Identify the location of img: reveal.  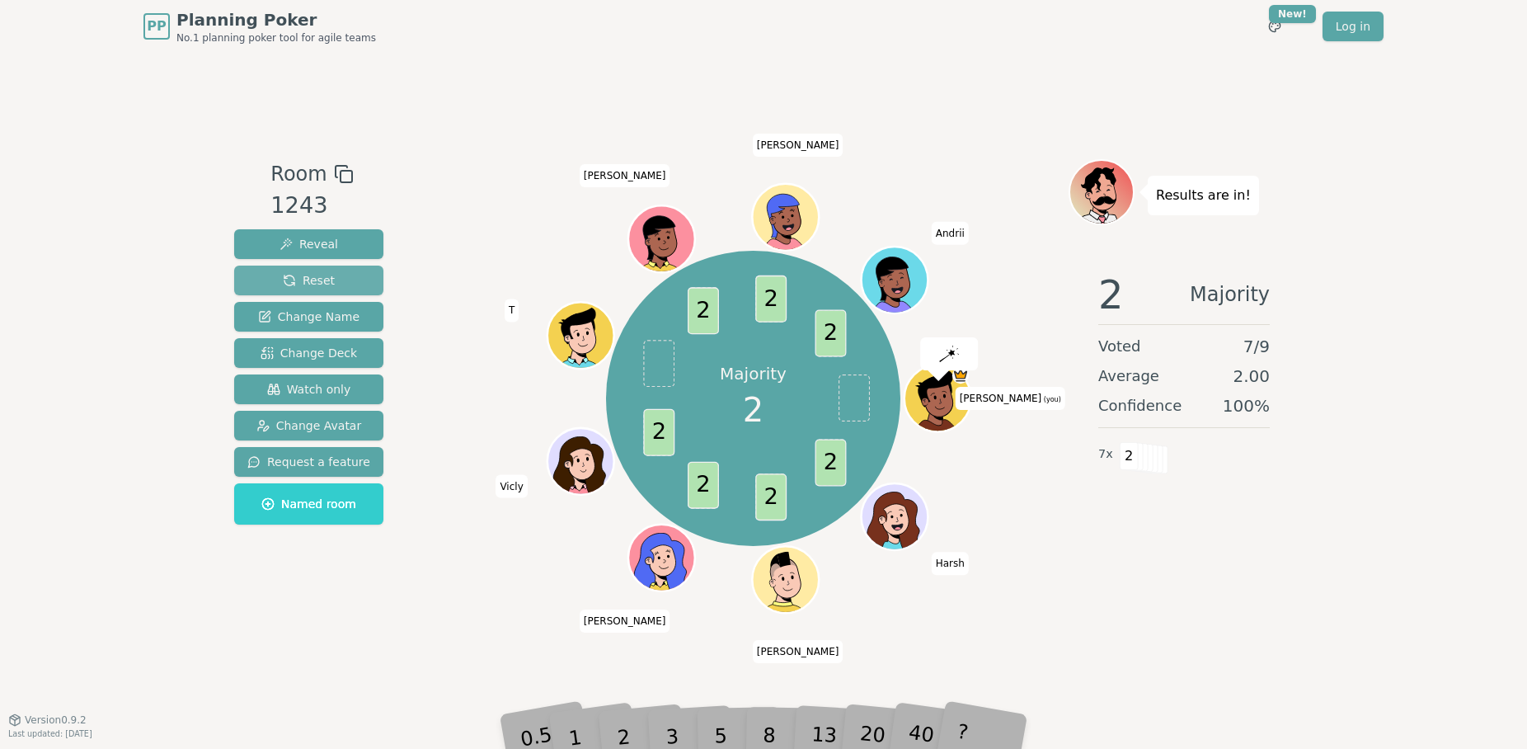
(949, 354).